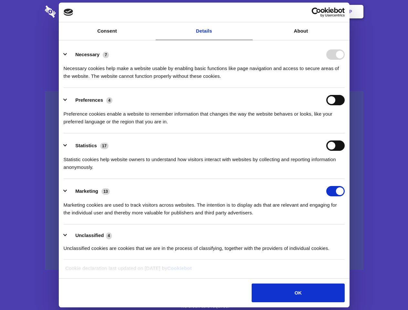 The image size is (408, 310). I want to click on span: 17, so click(104, 146).